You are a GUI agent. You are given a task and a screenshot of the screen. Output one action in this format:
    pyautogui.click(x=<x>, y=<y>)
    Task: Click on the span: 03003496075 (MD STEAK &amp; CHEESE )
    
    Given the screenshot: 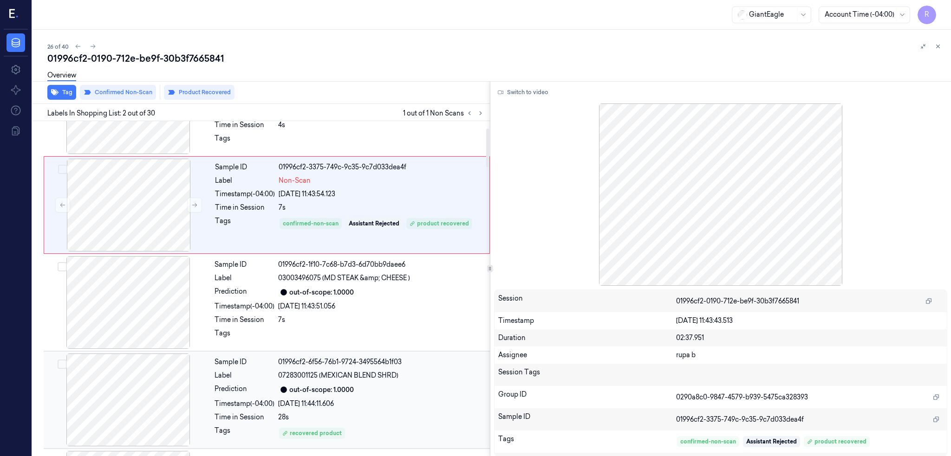 What is the action you would take?
    pyautogui.click(x=344, y=278)
    